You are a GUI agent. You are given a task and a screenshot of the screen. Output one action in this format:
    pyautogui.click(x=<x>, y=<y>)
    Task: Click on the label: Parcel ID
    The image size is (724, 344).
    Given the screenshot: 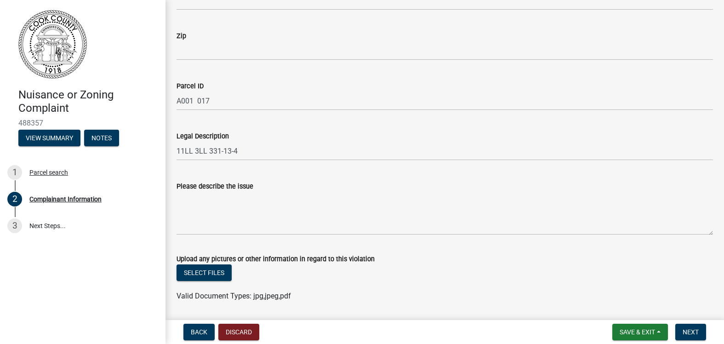 What is the action you would take?
    pyautogui.click(x=190, y=86)
    